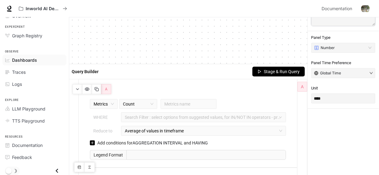  What do you see at coordinates (343, 88) in the screenshot?
I see `span: Unit` at bounding box center [343, 88].